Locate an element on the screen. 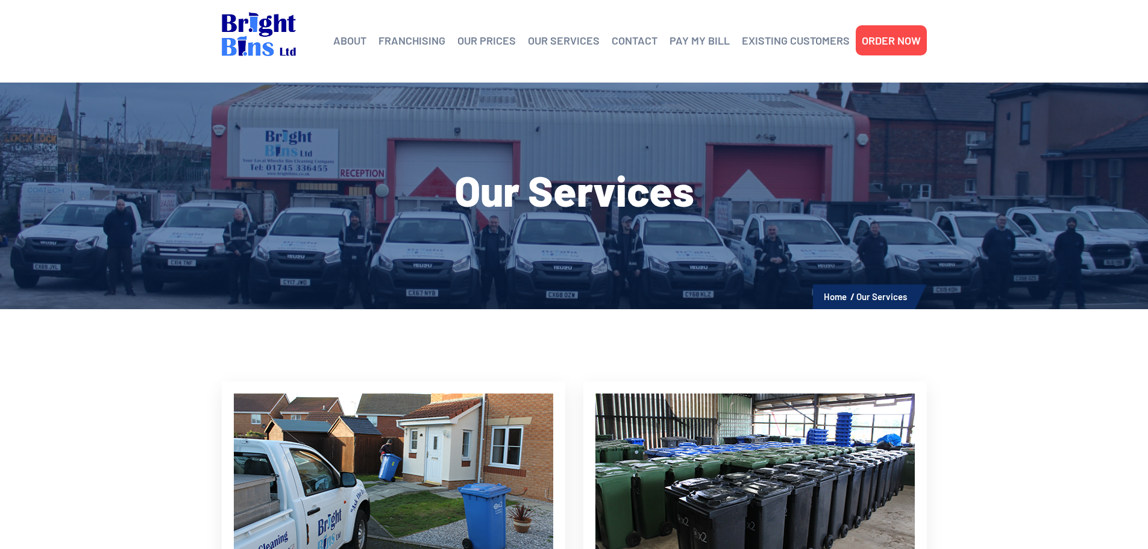 This screenshot has width=1148, height=549. a: OUR PRICES is located at coordinates (486, 40).